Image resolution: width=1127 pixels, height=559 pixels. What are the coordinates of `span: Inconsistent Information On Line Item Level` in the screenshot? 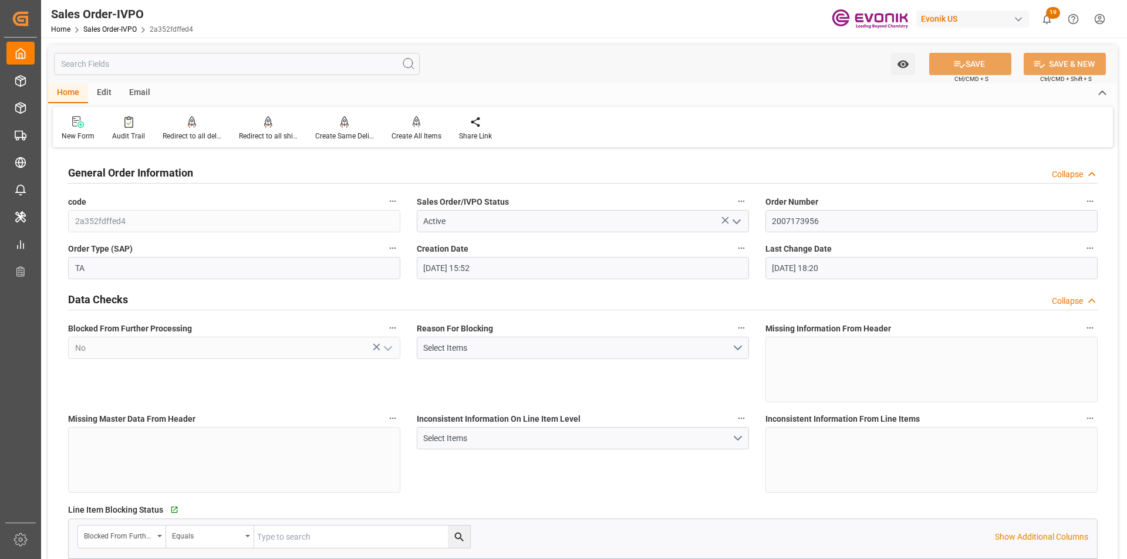 It's located at (498, 419).